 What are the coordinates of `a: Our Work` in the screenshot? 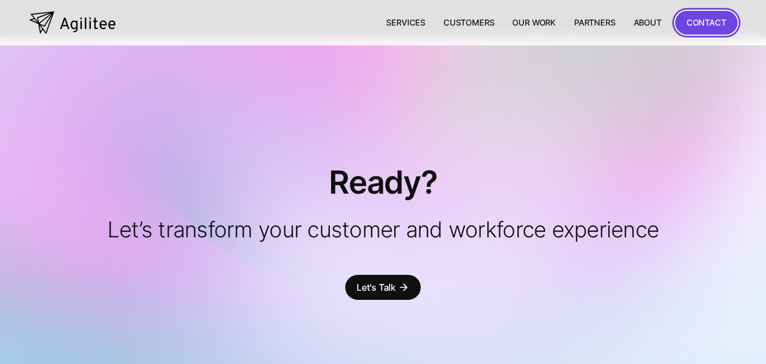 It's located at (534, 22).